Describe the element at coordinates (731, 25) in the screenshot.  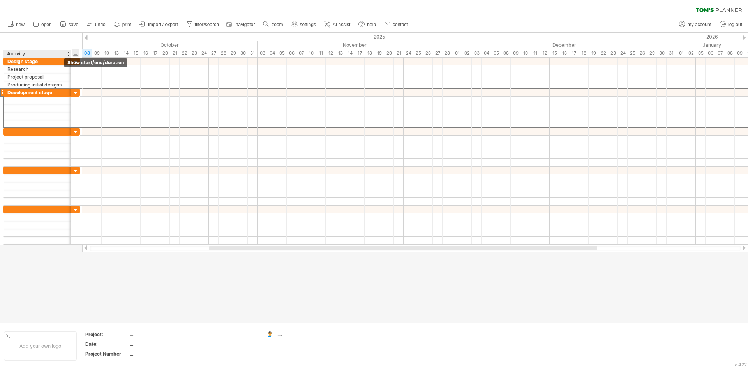
I see `a: log out` at that location.